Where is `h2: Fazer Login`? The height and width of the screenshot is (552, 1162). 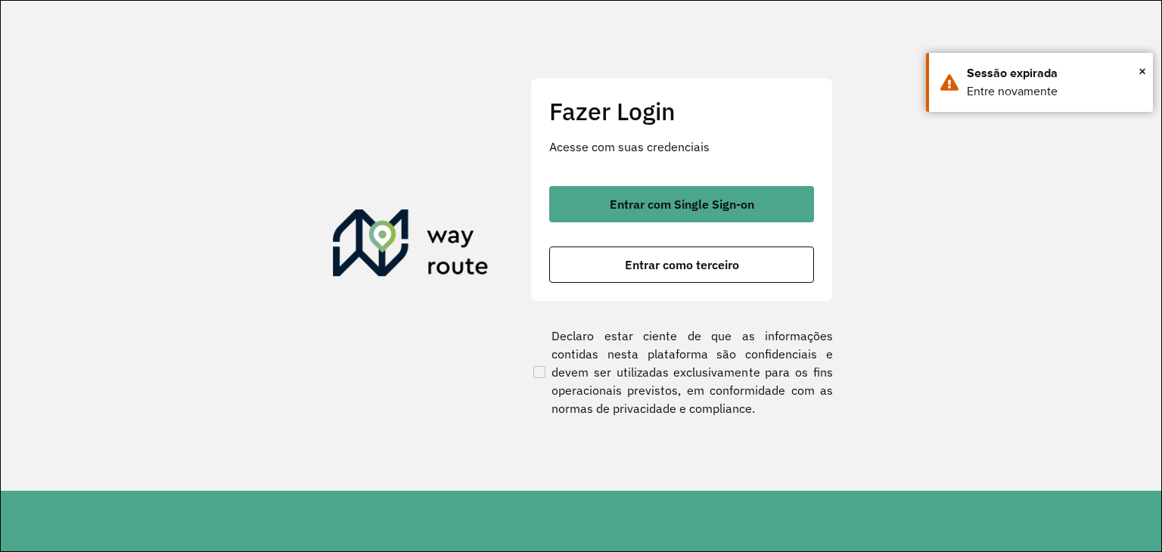
h2: Fazer Login is located at coordinates (681, 111).